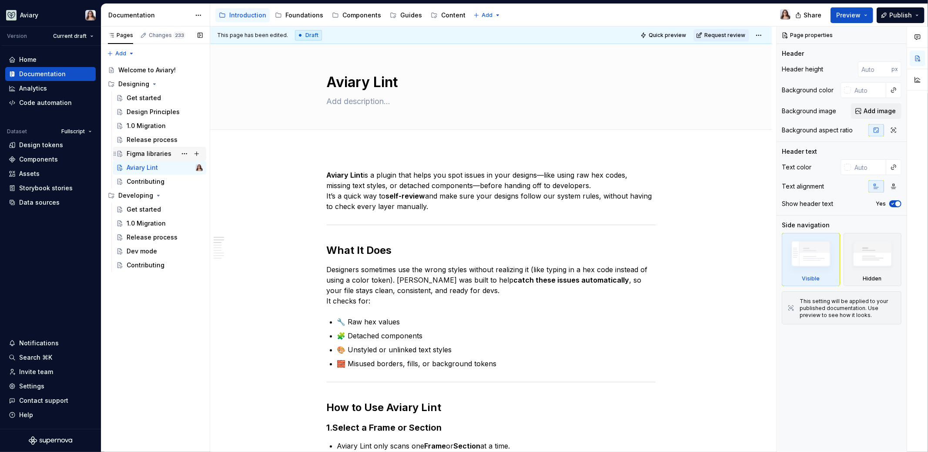 This screenshot has width=928, height=452. What do you see at coordinates (252, 35) in the screenshot?
I see `span: This page has been edited.` at bounding box center [252, 35].